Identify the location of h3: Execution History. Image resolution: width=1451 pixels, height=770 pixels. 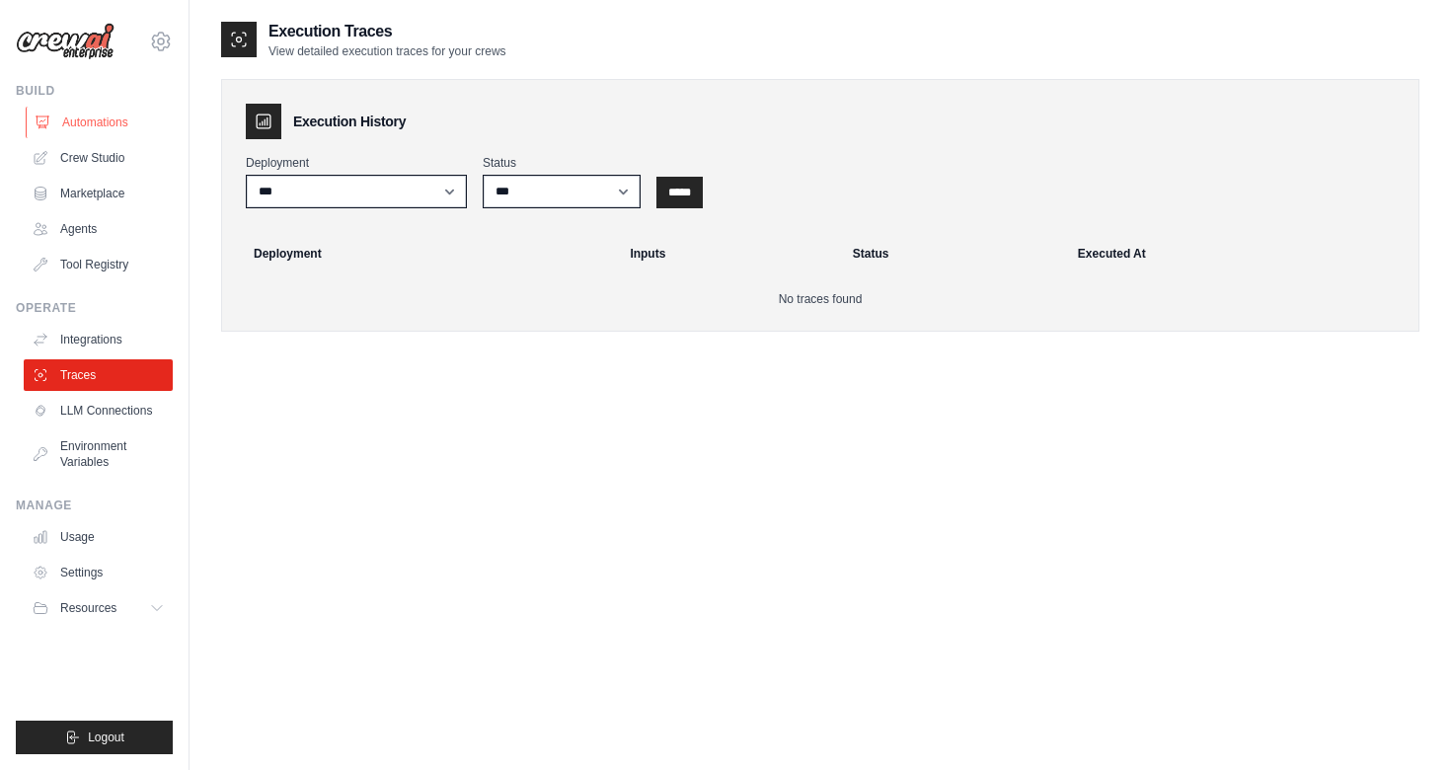
(349, 121).